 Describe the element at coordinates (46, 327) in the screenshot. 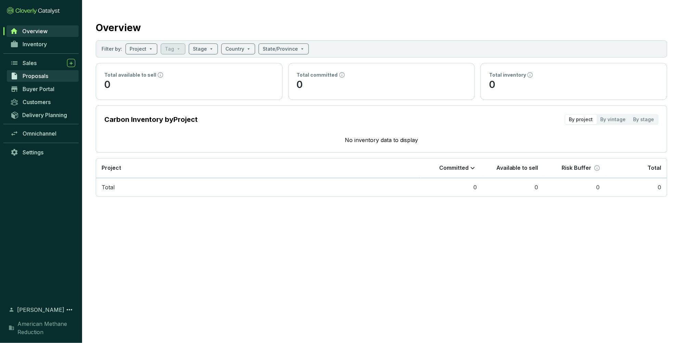

I see `span: American Methane Reduction` at that location.